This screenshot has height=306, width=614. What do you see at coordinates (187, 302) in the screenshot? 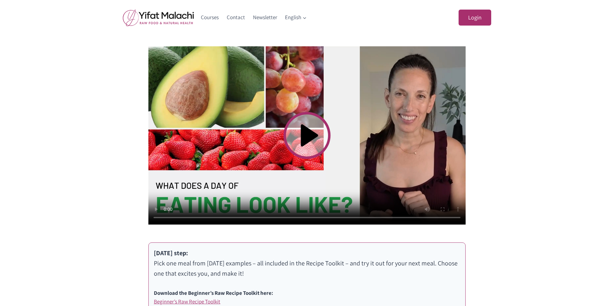
I see `a: Beginner’s Raw Recipe Toolkit` at bounding box center [187, 302].